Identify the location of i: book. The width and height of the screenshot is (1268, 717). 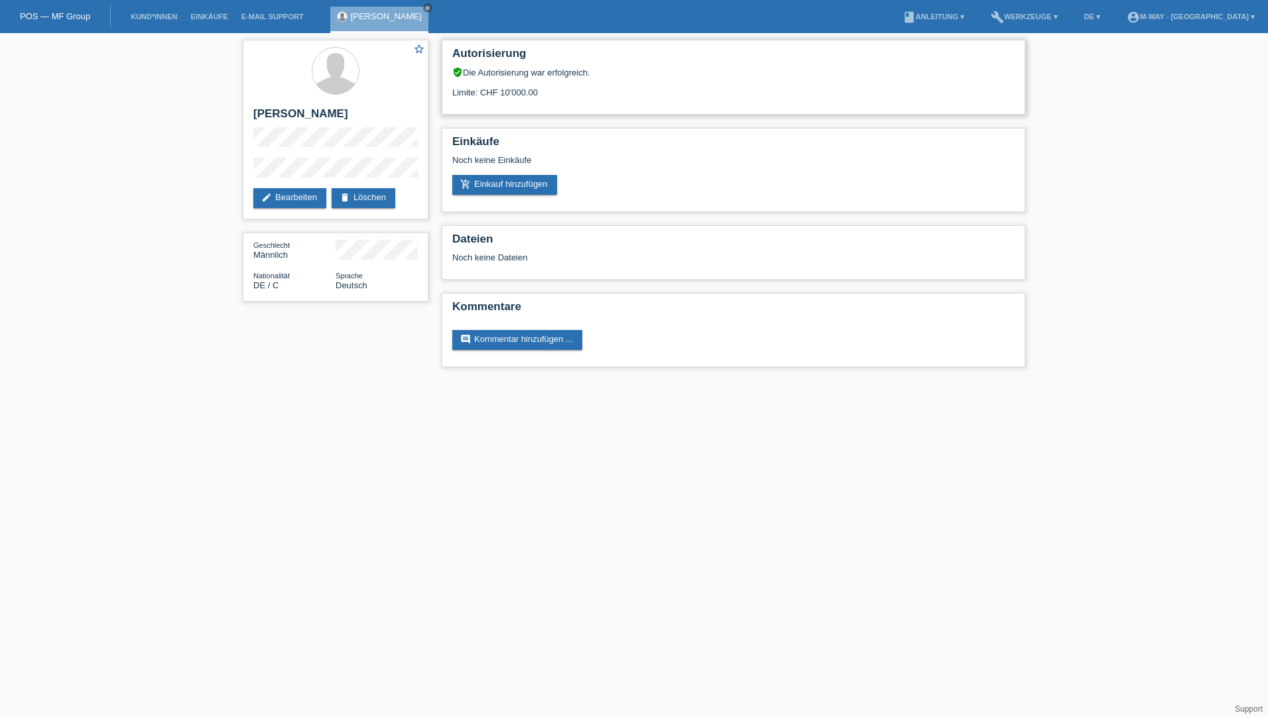
(909, 17).